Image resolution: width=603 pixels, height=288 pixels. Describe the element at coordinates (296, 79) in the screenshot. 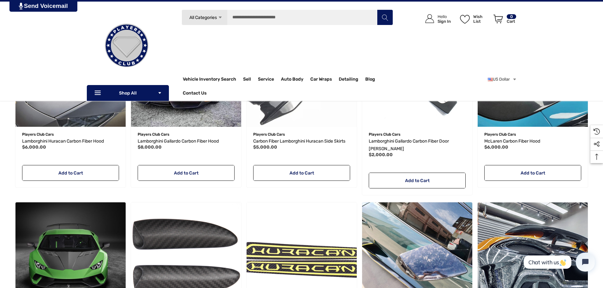

I see `a: Auto Body` at that location.